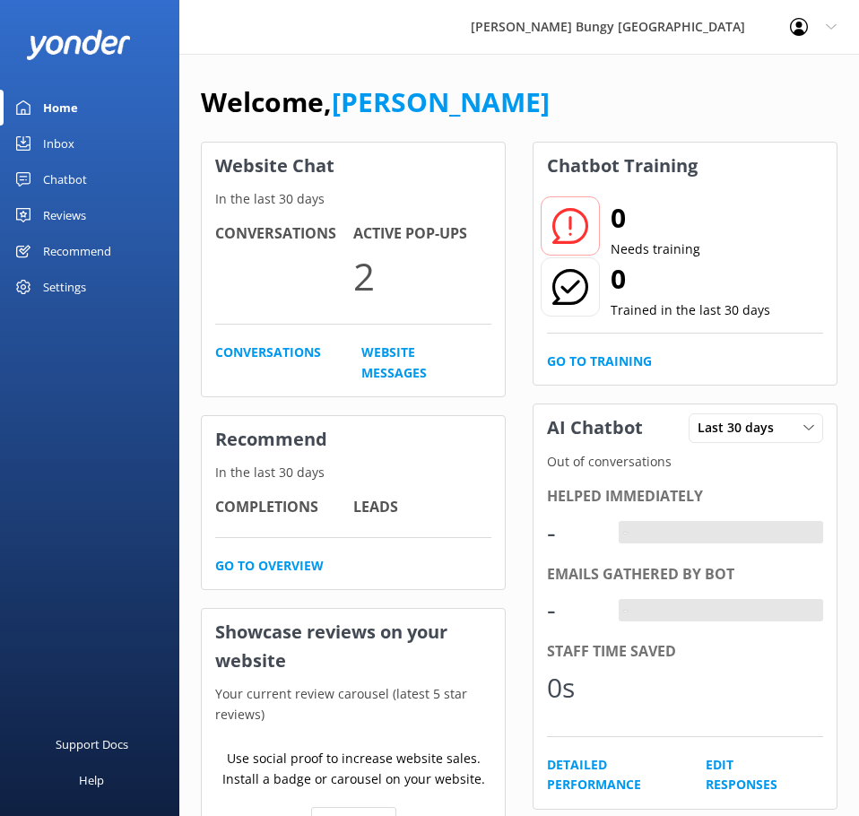 This screenshot has width=859, height=816. I want to click on h3: Chatbot Training, so click(622, 166).